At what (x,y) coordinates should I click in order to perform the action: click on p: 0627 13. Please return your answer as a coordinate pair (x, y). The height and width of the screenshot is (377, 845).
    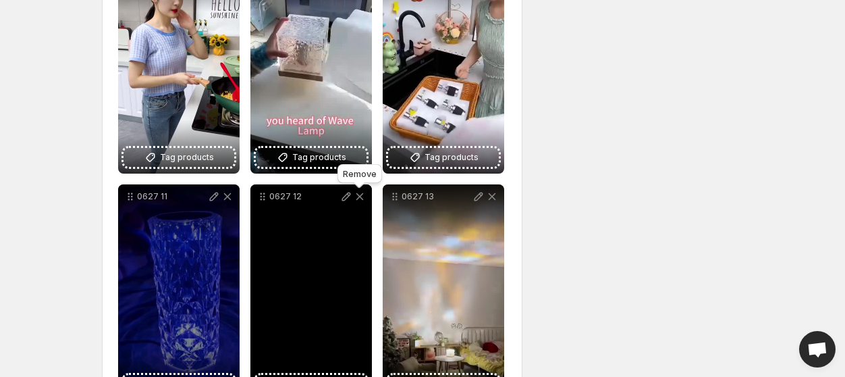
    Looking at the image, I should click on (437, 196).